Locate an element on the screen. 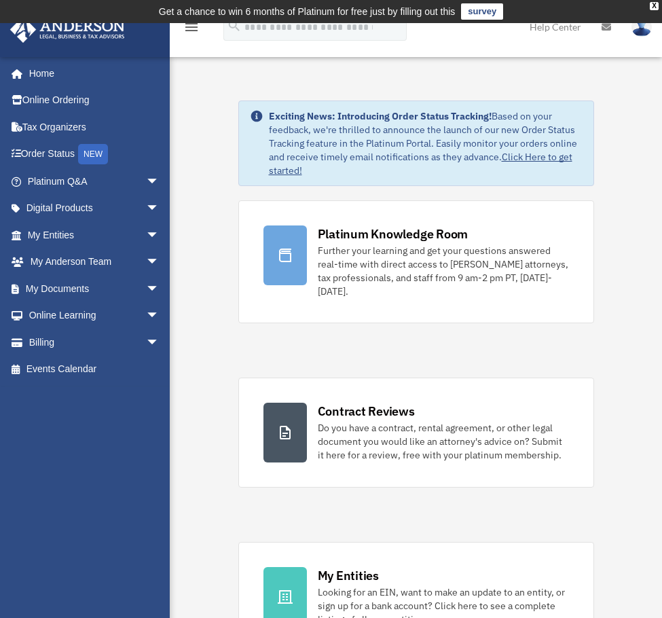  i: menu is located at coordinates (191, 27).